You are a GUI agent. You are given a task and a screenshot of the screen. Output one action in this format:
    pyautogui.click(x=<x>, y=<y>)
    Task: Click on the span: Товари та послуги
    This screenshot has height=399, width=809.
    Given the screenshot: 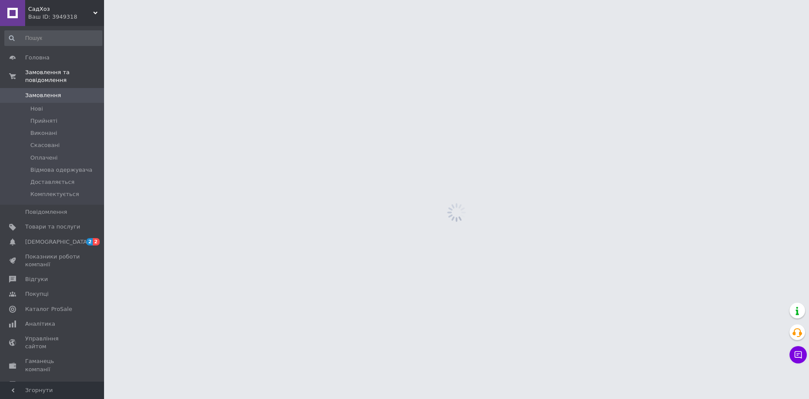 What is the action you would take?
    pyautogui.click(x=52, y=227)
    